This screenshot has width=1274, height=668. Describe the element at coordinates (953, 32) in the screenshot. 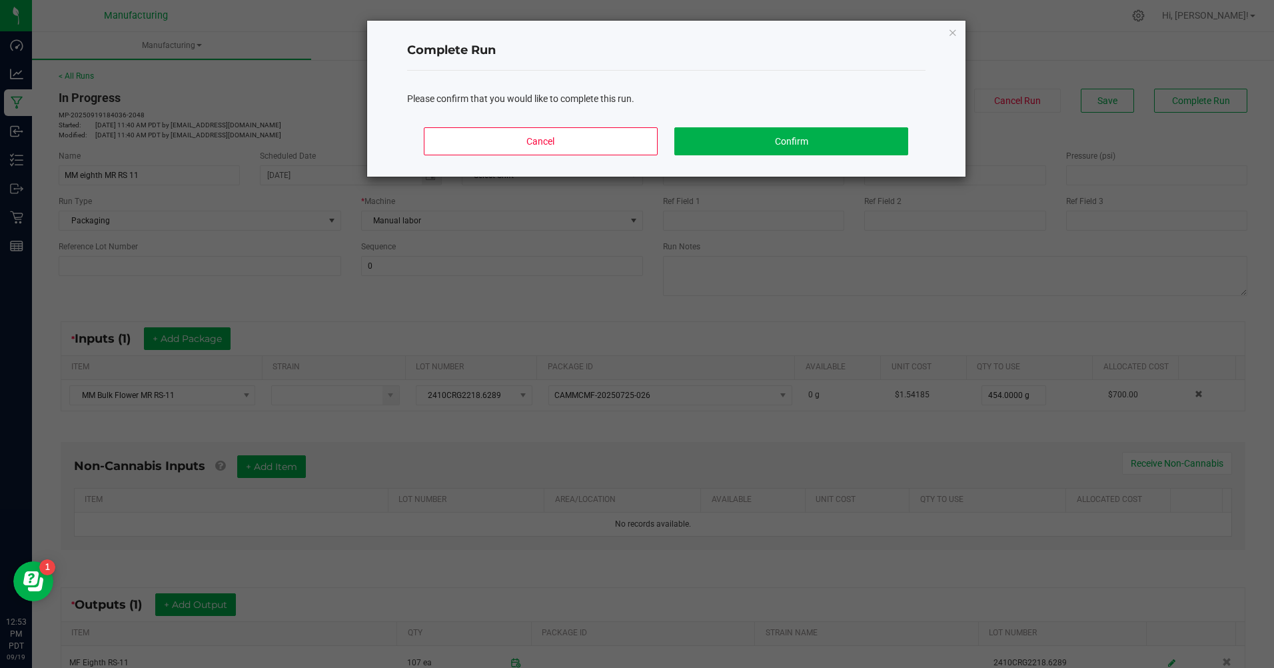

I see `button: Close` at that location.